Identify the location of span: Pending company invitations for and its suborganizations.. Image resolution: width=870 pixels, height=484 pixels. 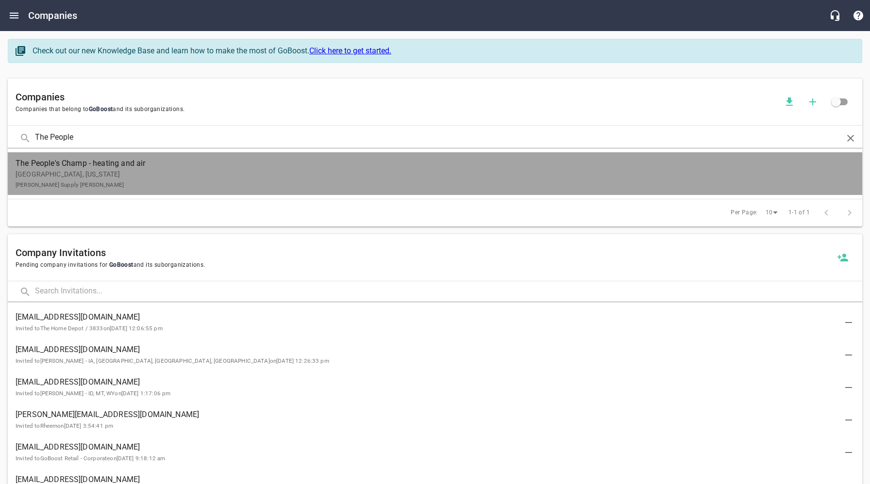
(423, 265).